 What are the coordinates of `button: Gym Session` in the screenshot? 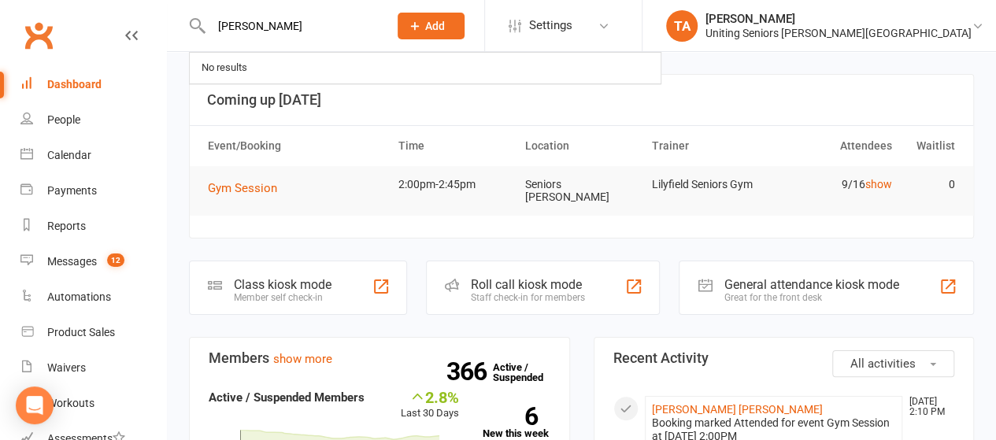 It's located at (248, 188).